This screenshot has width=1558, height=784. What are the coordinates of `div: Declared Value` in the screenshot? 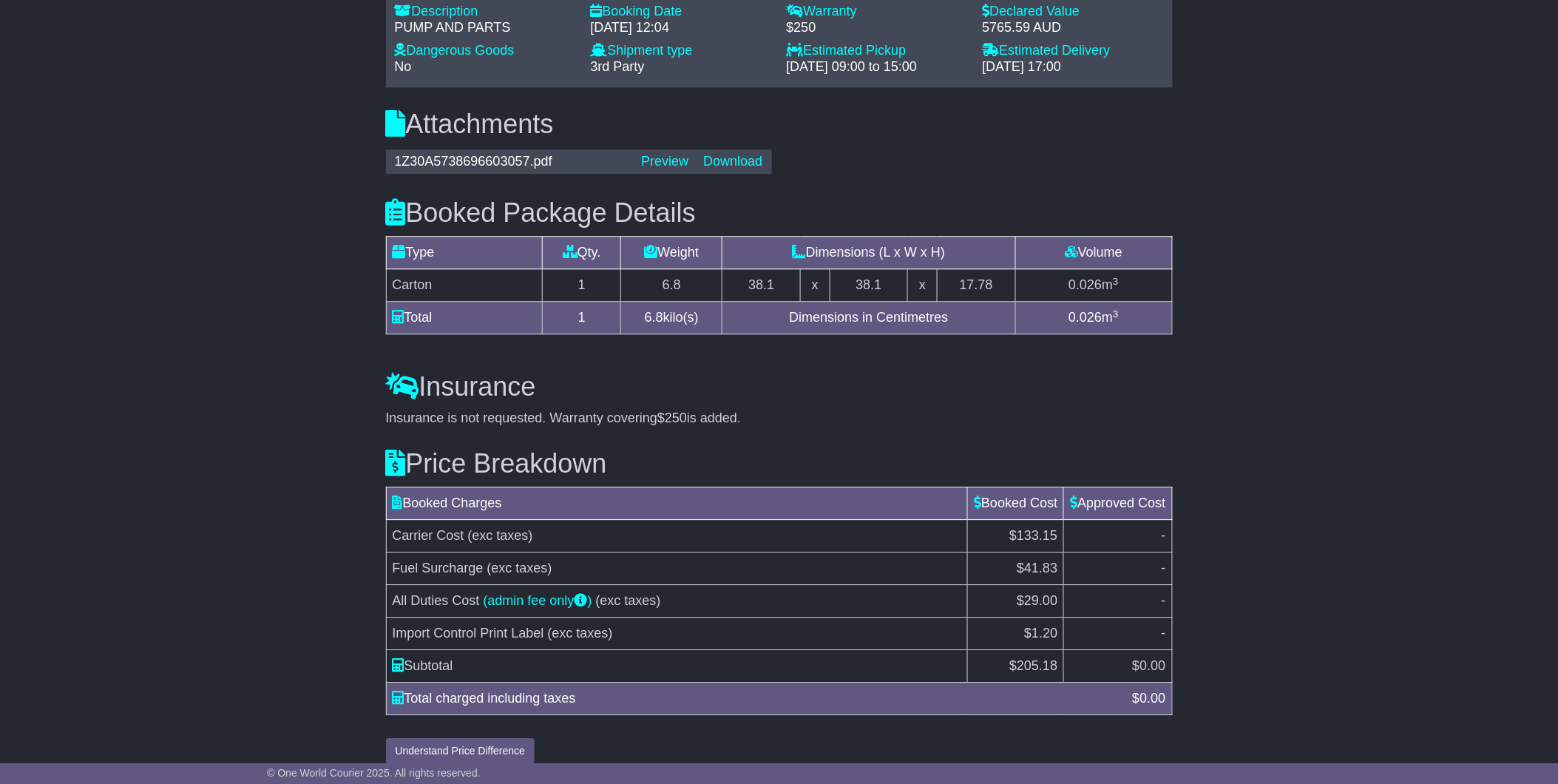 It's located at (1073, 12).